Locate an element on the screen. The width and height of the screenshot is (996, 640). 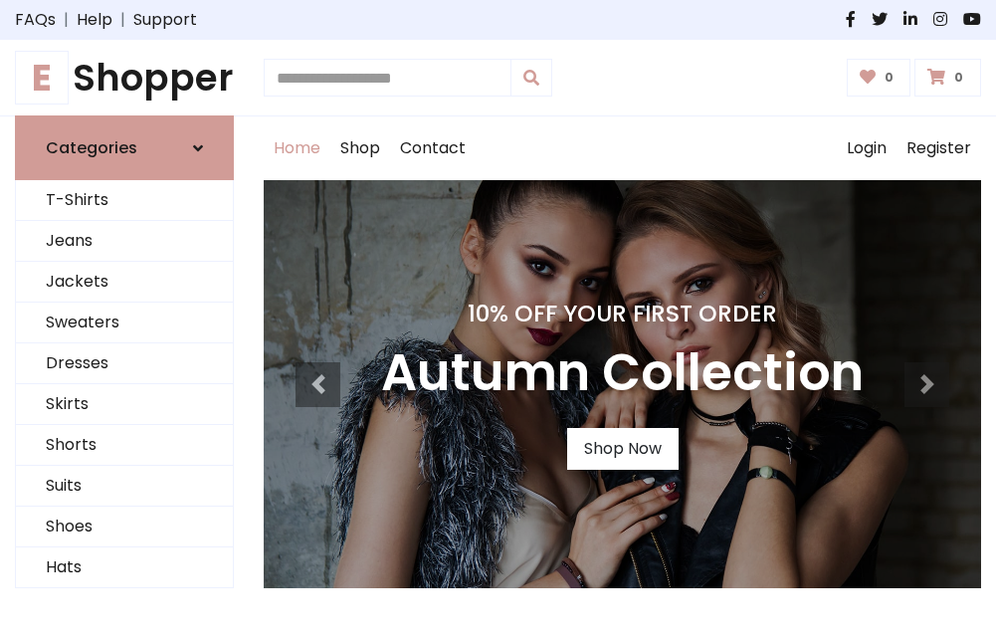
a: Support is located at coordinates (165, 20).